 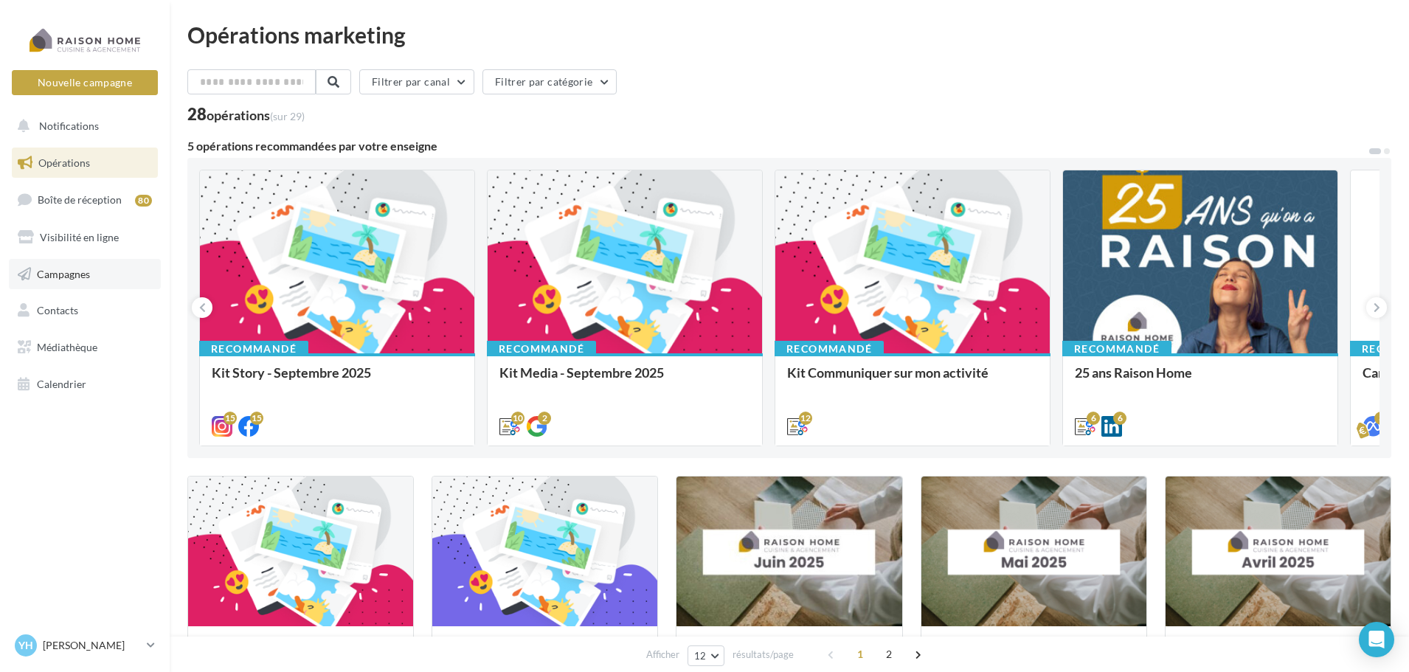 What do you see at coordinates (69, 125) in the screenshot?
I see `span: Notifications` at bounding box center [69, 125].